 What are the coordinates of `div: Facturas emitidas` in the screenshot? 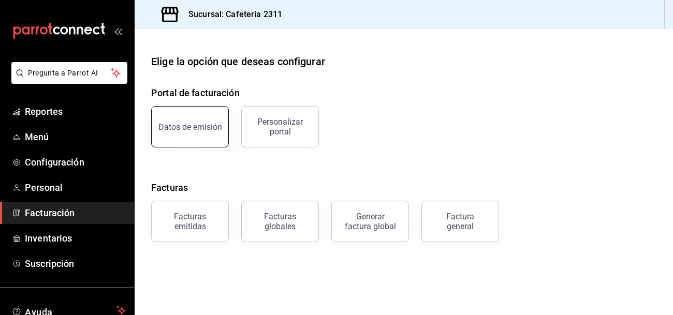 It's located at (190, 222).